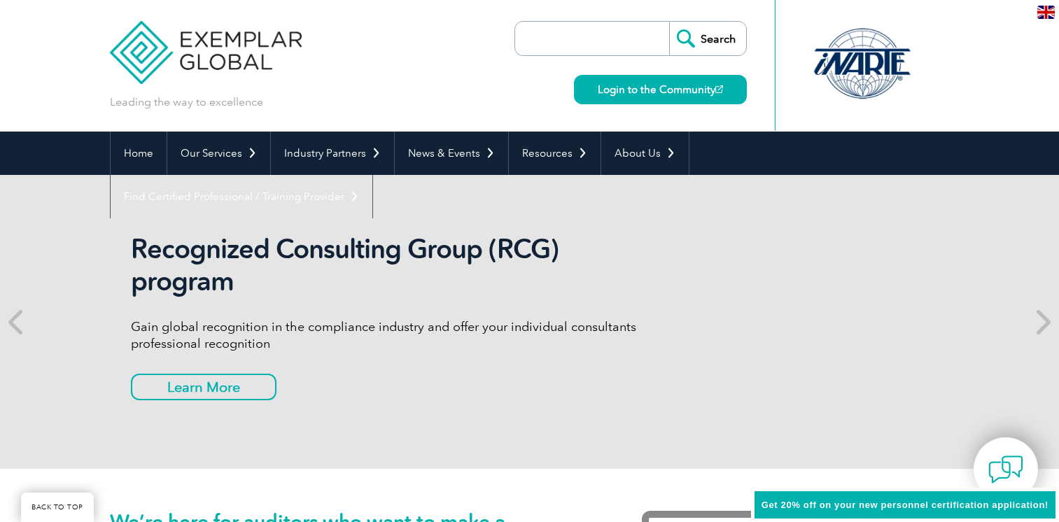 The width and height of the screenshot is (1059, 522). I want to click on p: Gain global recognition in the compliance industry and offer your individual consultants professi..., so click(394, 335).